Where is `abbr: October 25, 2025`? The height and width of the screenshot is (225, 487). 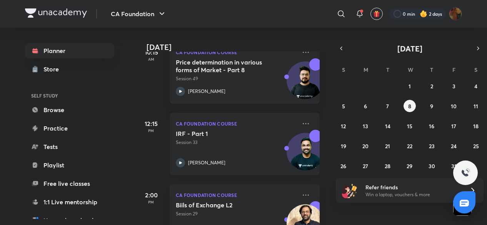
abbr: October 25, 2025 is located at coordinates (475, 146).